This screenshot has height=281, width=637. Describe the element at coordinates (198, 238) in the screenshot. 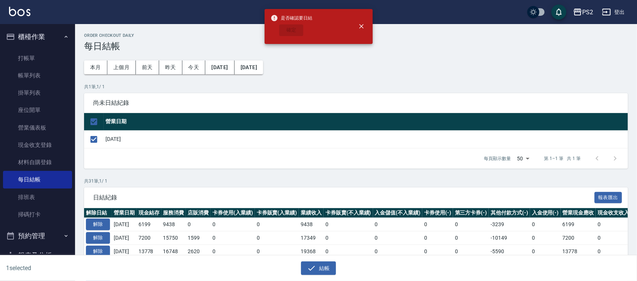

I see `td: 1599` at that location.